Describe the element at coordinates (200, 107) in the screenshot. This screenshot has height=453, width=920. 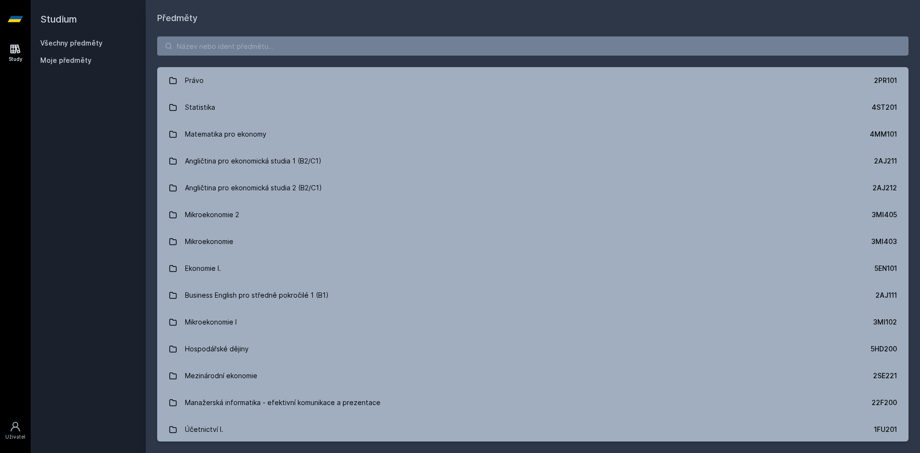
I see `div: Statistika` at that location.